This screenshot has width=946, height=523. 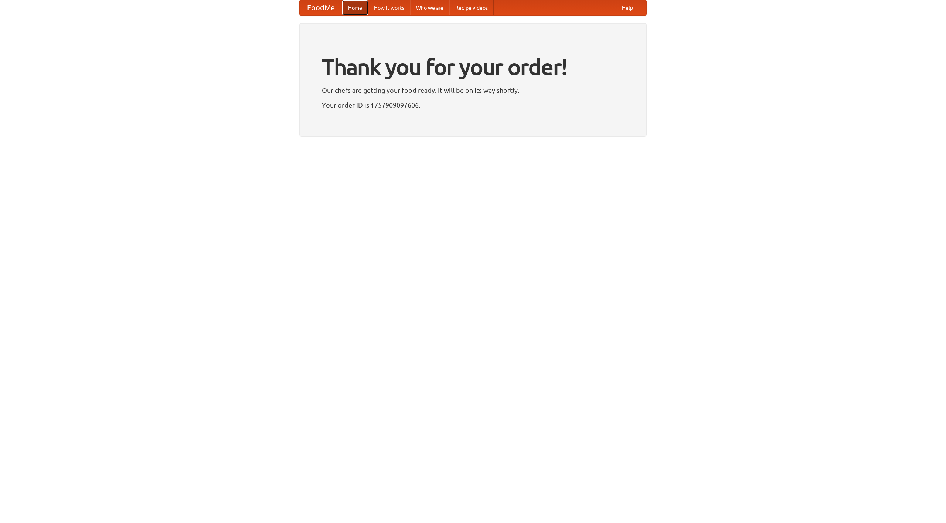 What do you see at coordinates (321, 8) in the screenshot?
I see `a: FoodMe` at bounding box center [321, 8].